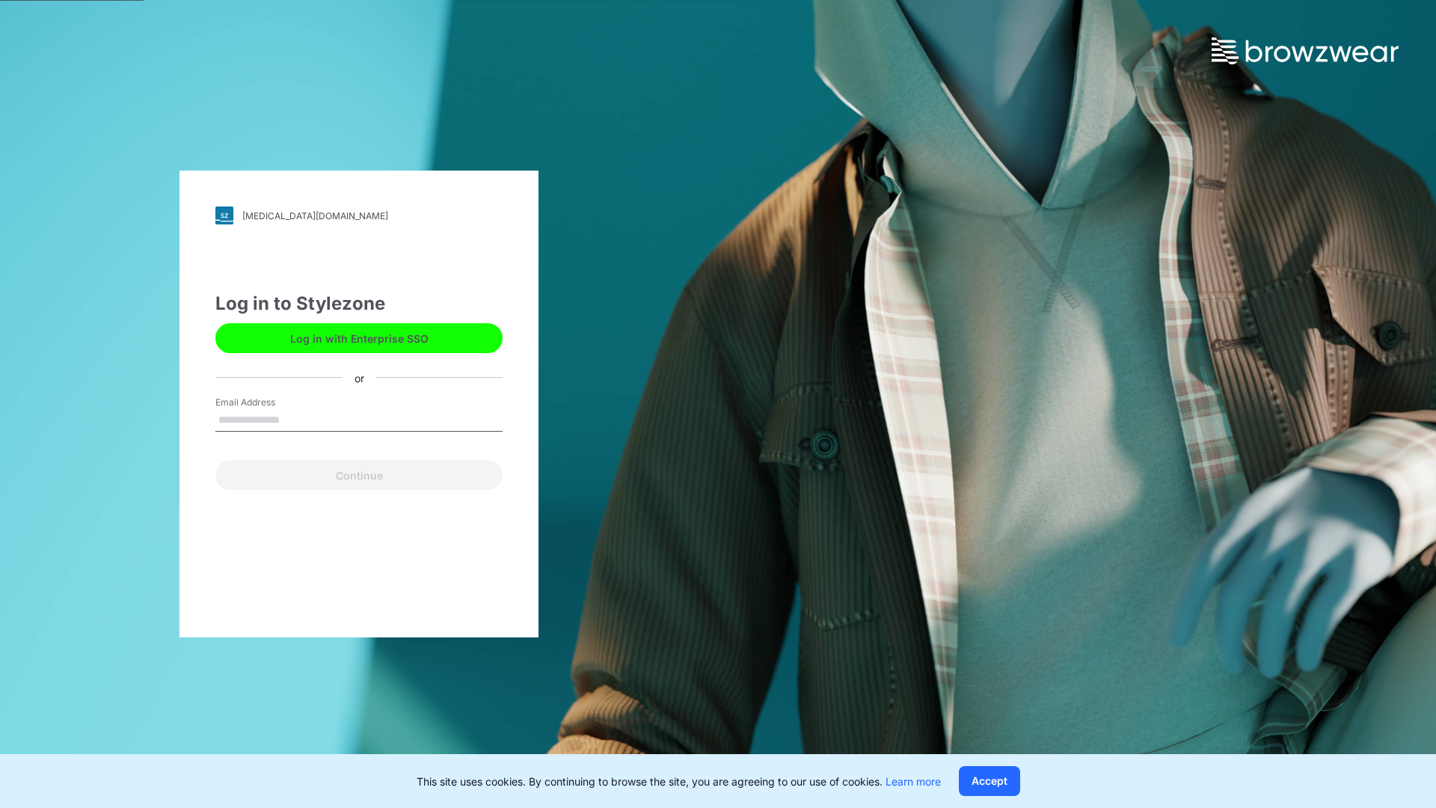 This screenshot has width=1436, height=808. Describe the element at coordinates (224, 215) in the screenshot. I see `img: svg+xml;base64,PHN2ZyB3aWR0aD0iMjgiIGhlaWdodD0iMjgiIHZpZXdCb3g9IjAgMCAyOCAyOCIgZmlsbD0ibm9uZSIgeG...` at that location.